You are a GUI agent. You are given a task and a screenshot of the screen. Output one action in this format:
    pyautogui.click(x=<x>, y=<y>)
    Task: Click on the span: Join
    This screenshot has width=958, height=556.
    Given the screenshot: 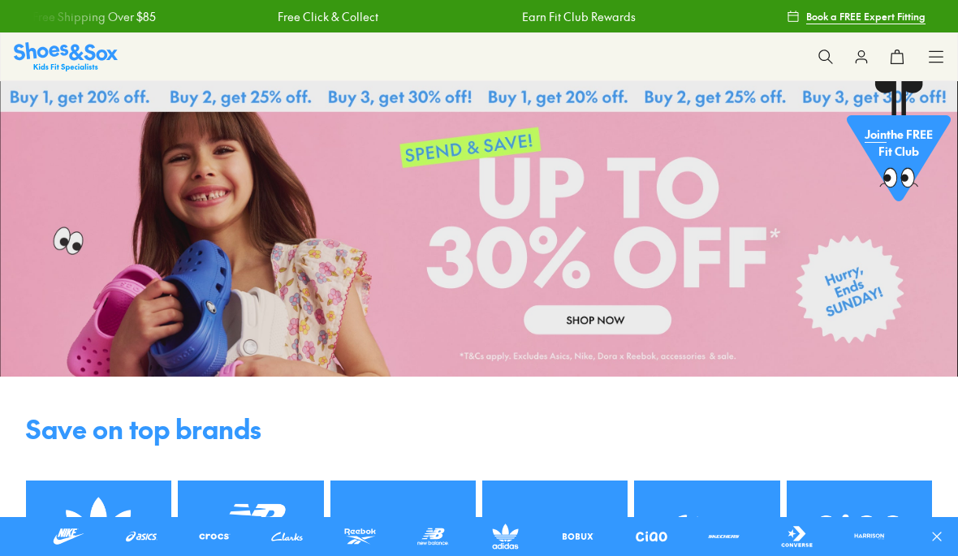 What is the action you would take?
    pyautogui.click(x=876, y=134)
    